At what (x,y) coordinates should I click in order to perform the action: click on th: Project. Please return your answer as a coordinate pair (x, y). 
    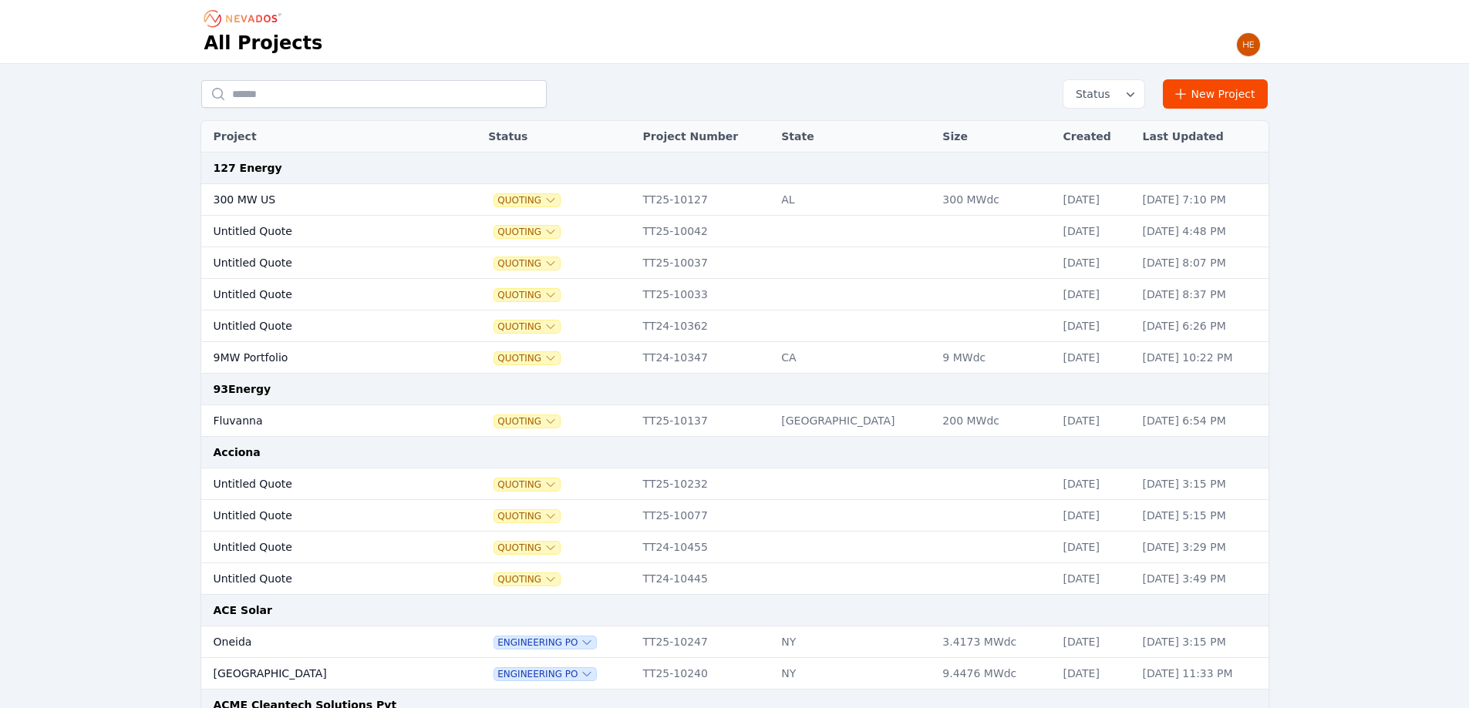
    Looking at the image, I should click on (321, 136).